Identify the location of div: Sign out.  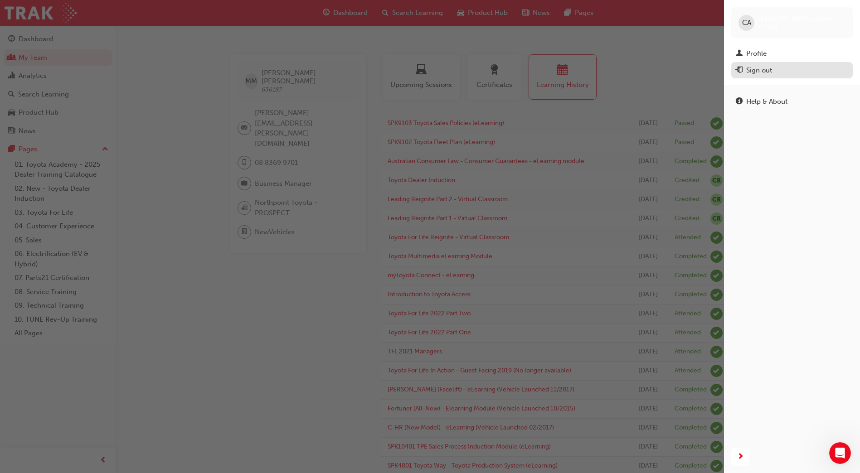
(759, 70).